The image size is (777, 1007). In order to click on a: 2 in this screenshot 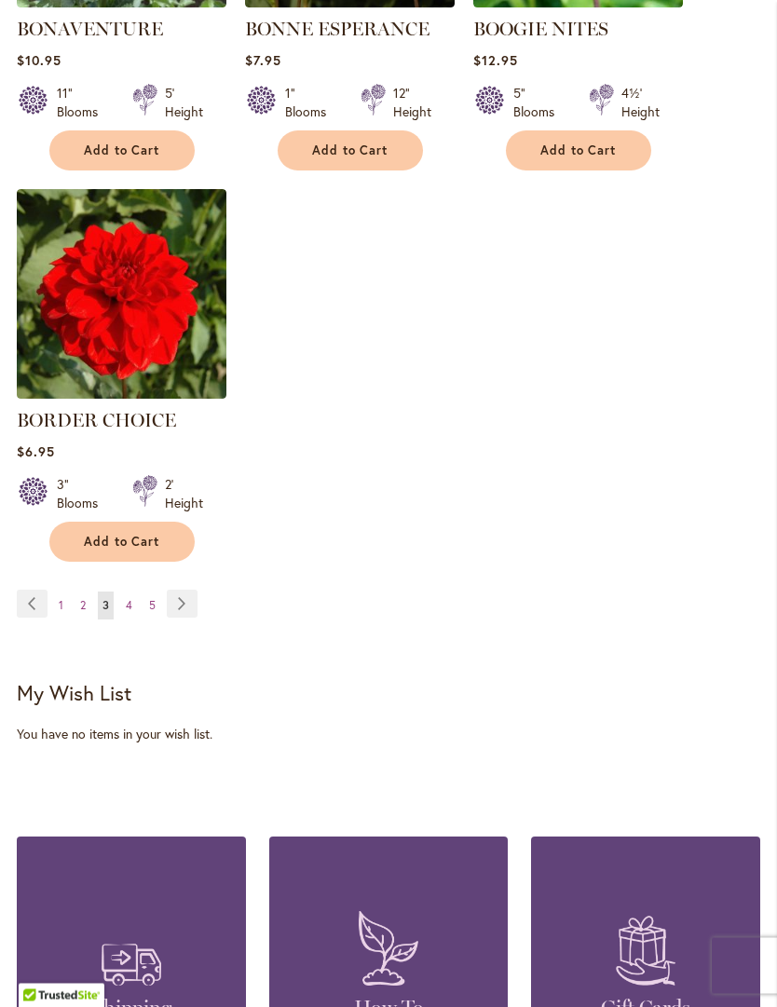, I will do `click(83, 606)`.